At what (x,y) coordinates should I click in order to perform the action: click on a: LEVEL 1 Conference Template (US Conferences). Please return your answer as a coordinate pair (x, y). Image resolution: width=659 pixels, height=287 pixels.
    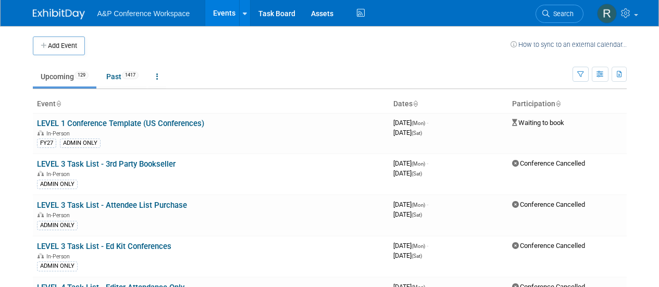
    Looking at the image, I should click on (120, 124).